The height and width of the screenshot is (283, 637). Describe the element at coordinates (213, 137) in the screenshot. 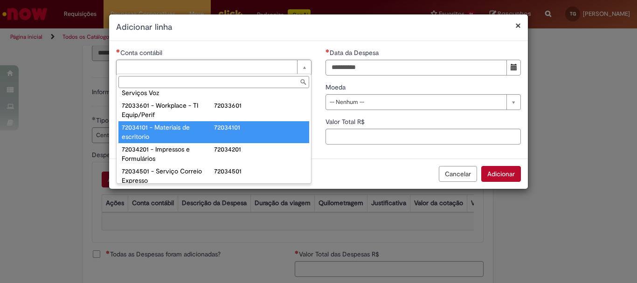

I see `ul: Conta contábil` at that location.